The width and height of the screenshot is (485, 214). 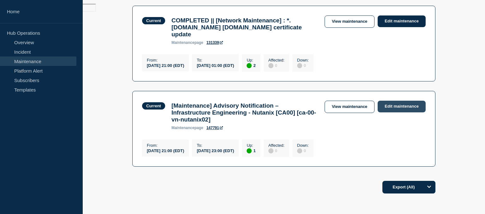 I want to click on div: 2, so click(x=251, y=65).